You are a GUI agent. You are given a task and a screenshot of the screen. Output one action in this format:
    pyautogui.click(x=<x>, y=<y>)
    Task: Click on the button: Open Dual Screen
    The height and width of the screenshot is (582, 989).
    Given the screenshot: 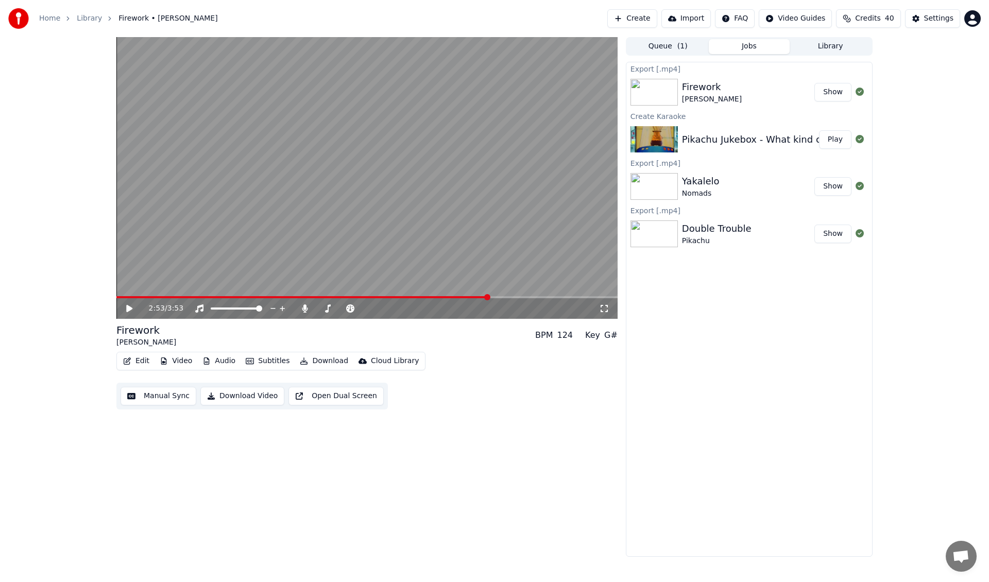 What is the action you would take?
    pyautogui.click(x=336, y=396)
    